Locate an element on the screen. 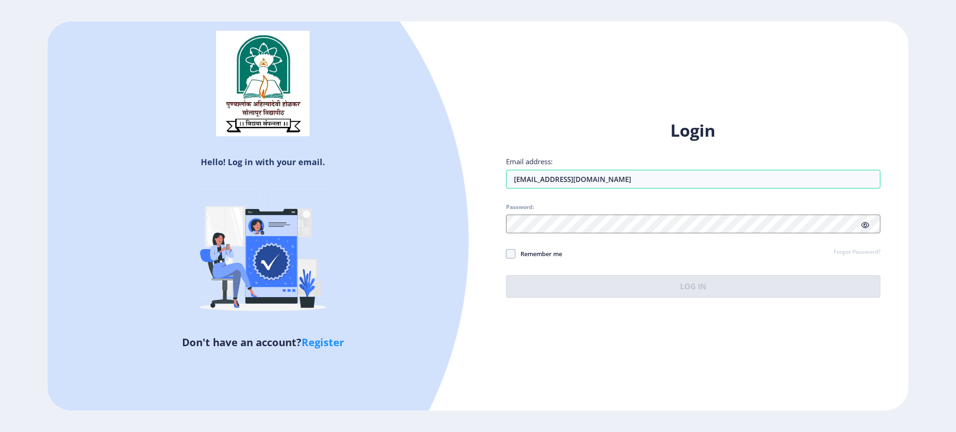 The height and width of the screenshot is (432, 956). a: Register is located at coordinates (323, 342).